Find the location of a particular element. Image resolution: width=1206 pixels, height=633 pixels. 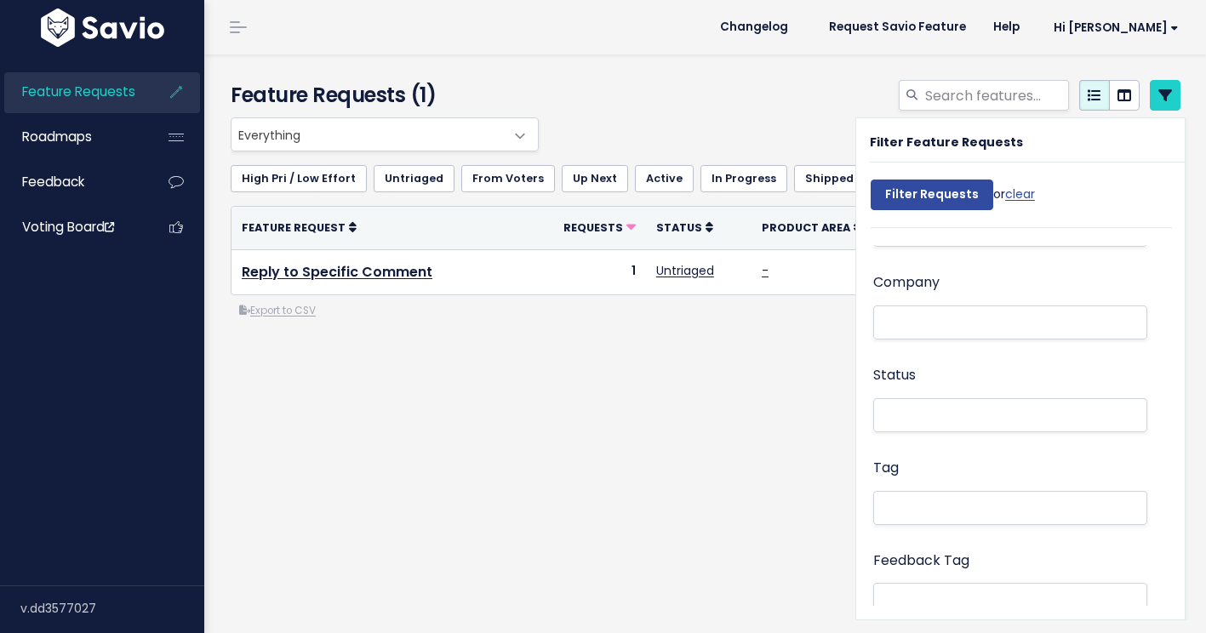

span: Product Area is located at coordinates (806, 227).